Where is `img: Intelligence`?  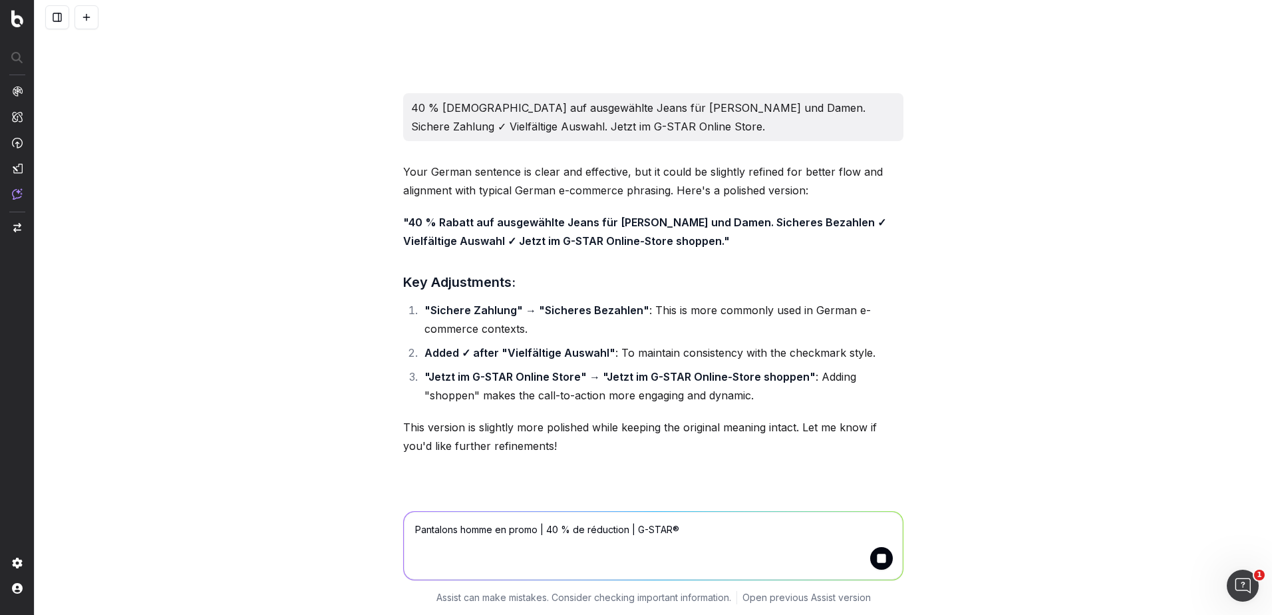
img: Intelligence is located at coordinates (17, 116).